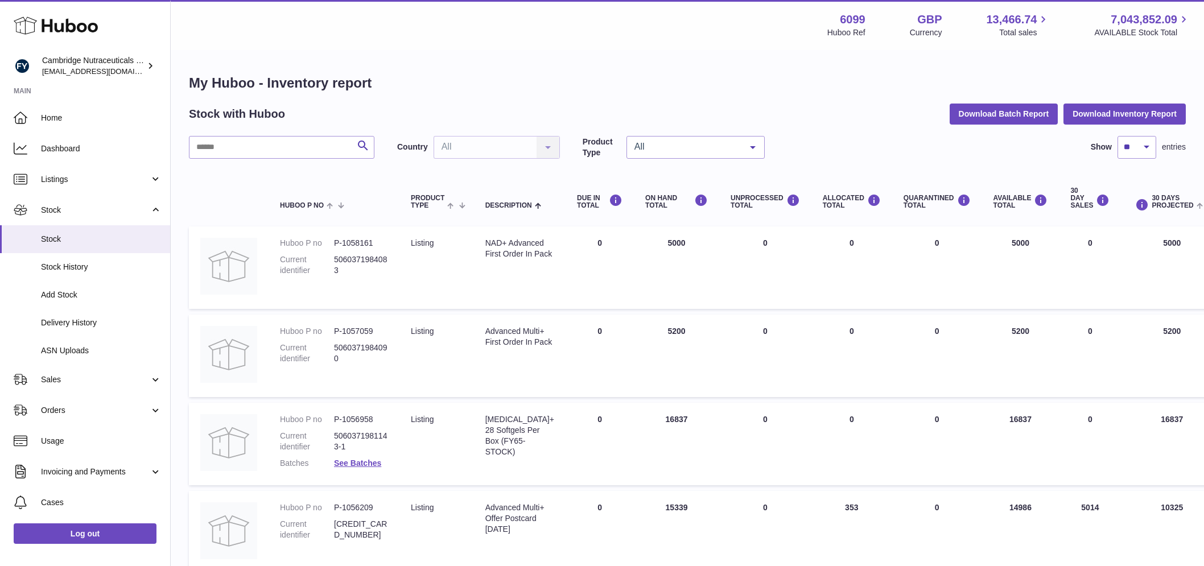 The width and height of the screenshot is (1204, 566). I want to click on a: Log out, so click(85, 534).